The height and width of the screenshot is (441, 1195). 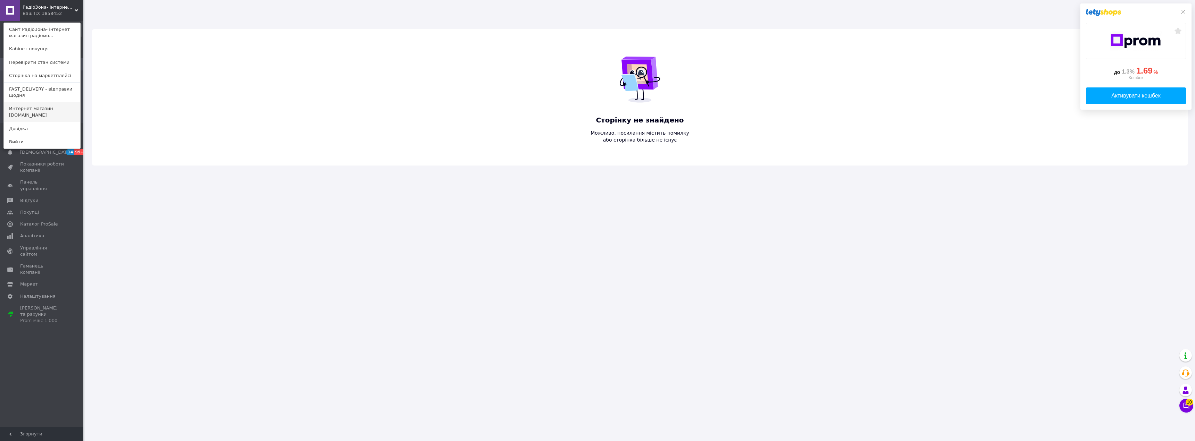 What do you see at coordinates (42, 63) in the screenshot?
I see `a: Перевірити стан системи` at bounding box center [42, 63].